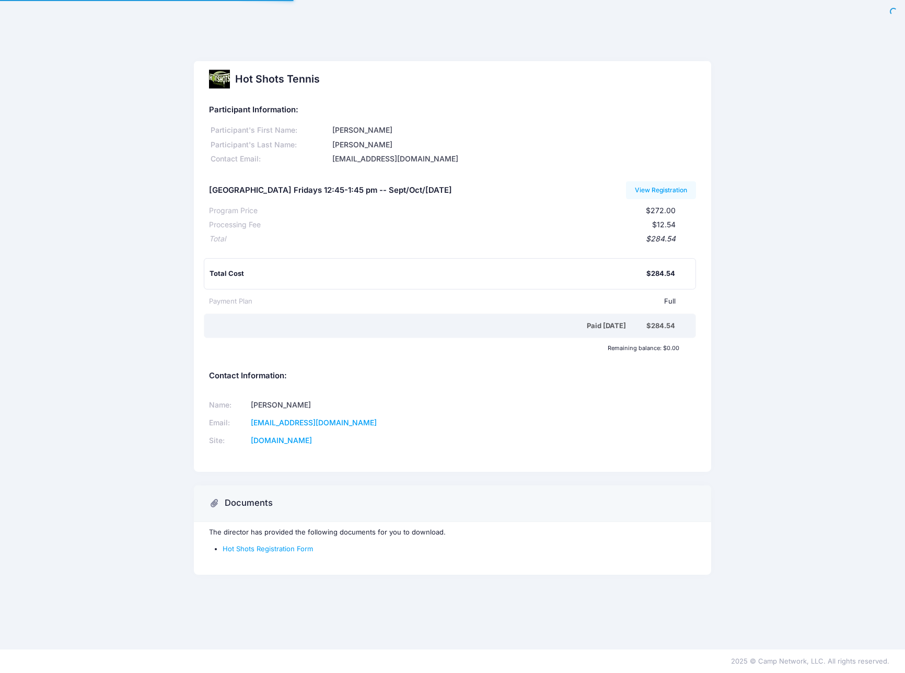 The image size is (905, 673). I want to click on div: Program Price, so click(233, 211).